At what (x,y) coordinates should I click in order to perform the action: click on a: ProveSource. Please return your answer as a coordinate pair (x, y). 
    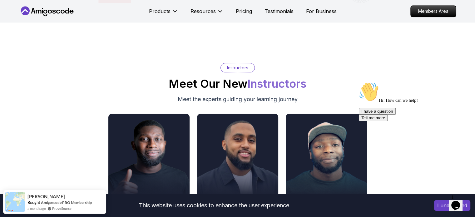
    Looking at the image, I should click on (62, 208).